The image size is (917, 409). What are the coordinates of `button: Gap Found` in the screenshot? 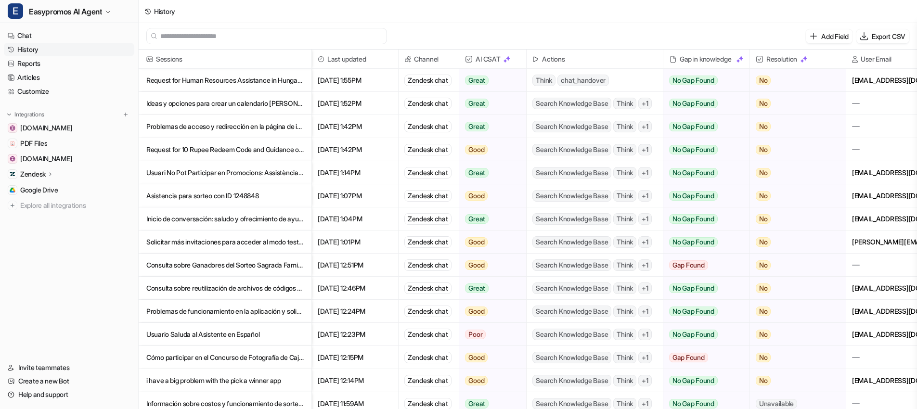 It's located at (703, 358).